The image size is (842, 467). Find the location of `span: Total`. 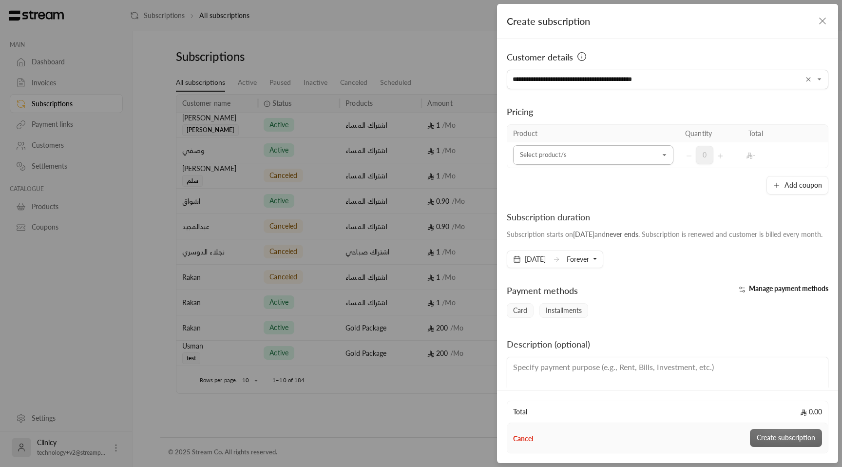

span: Total is located at coordinates (520, 412).